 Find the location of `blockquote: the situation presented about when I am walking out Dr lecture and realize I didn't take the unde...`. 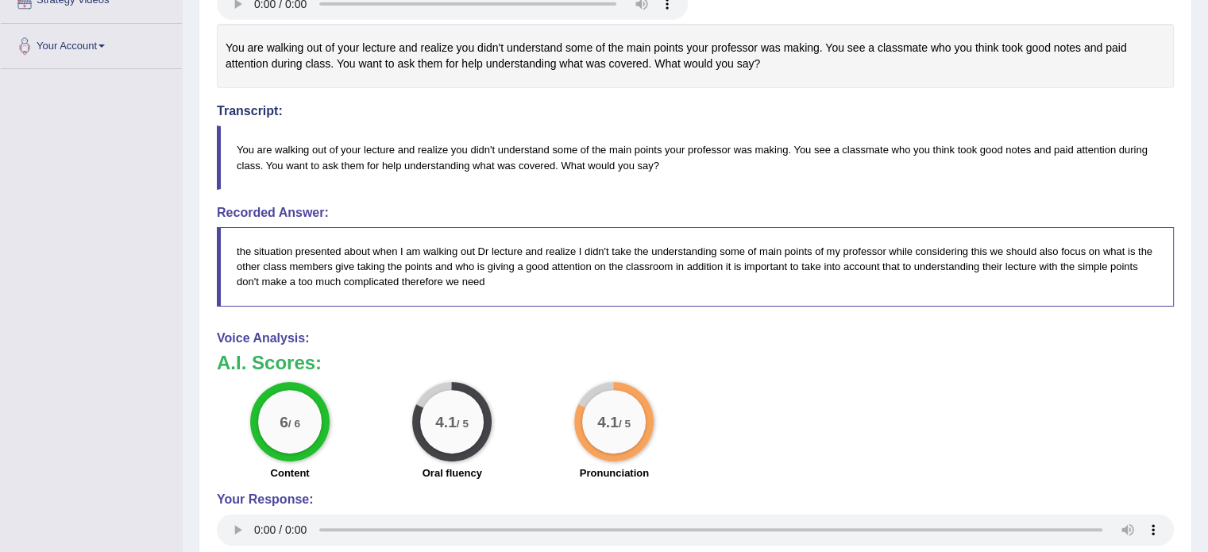

blockquote: the situation presented about when I am walking out Dr lecture and realize I didn't take the unde... is located at coordinates (695, 266).